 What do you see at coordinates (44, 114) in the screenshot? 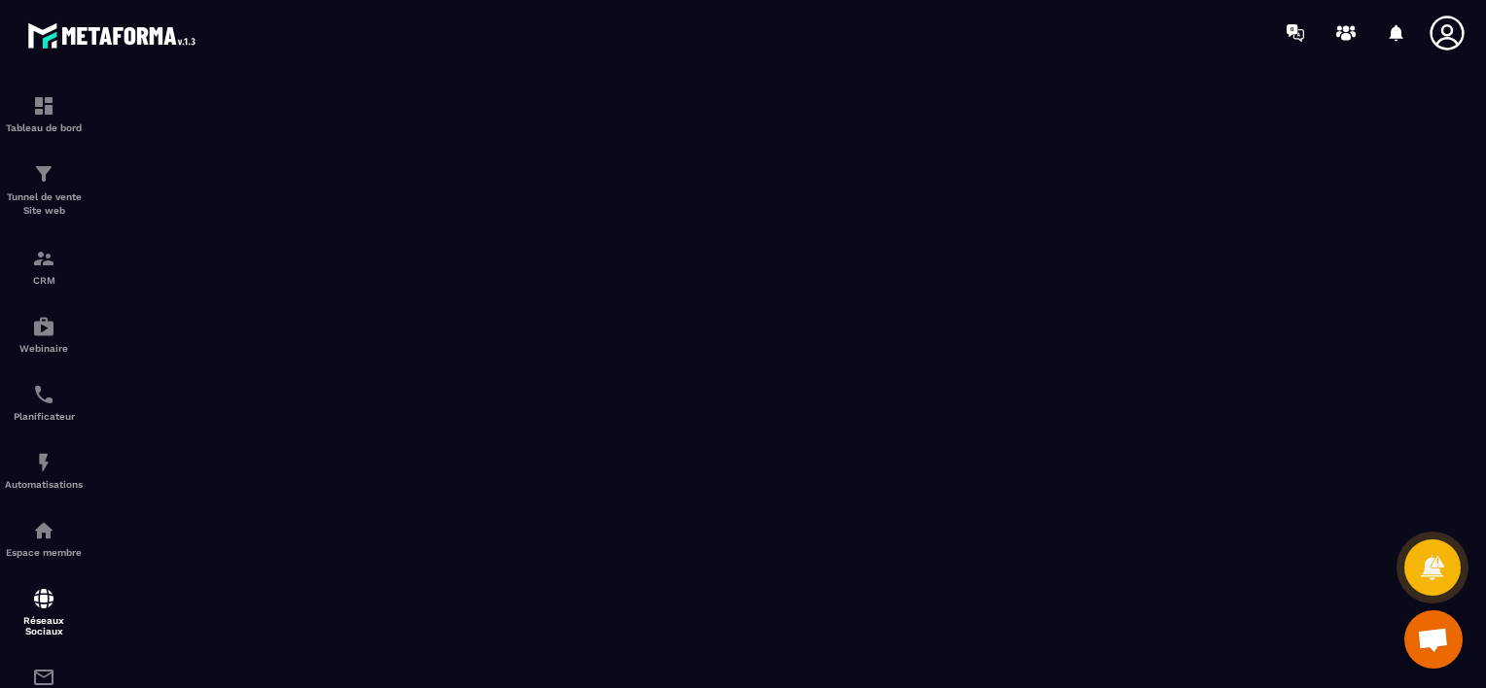
I see `a: formationformationTableau de bord` at bounding box center [44, 114].